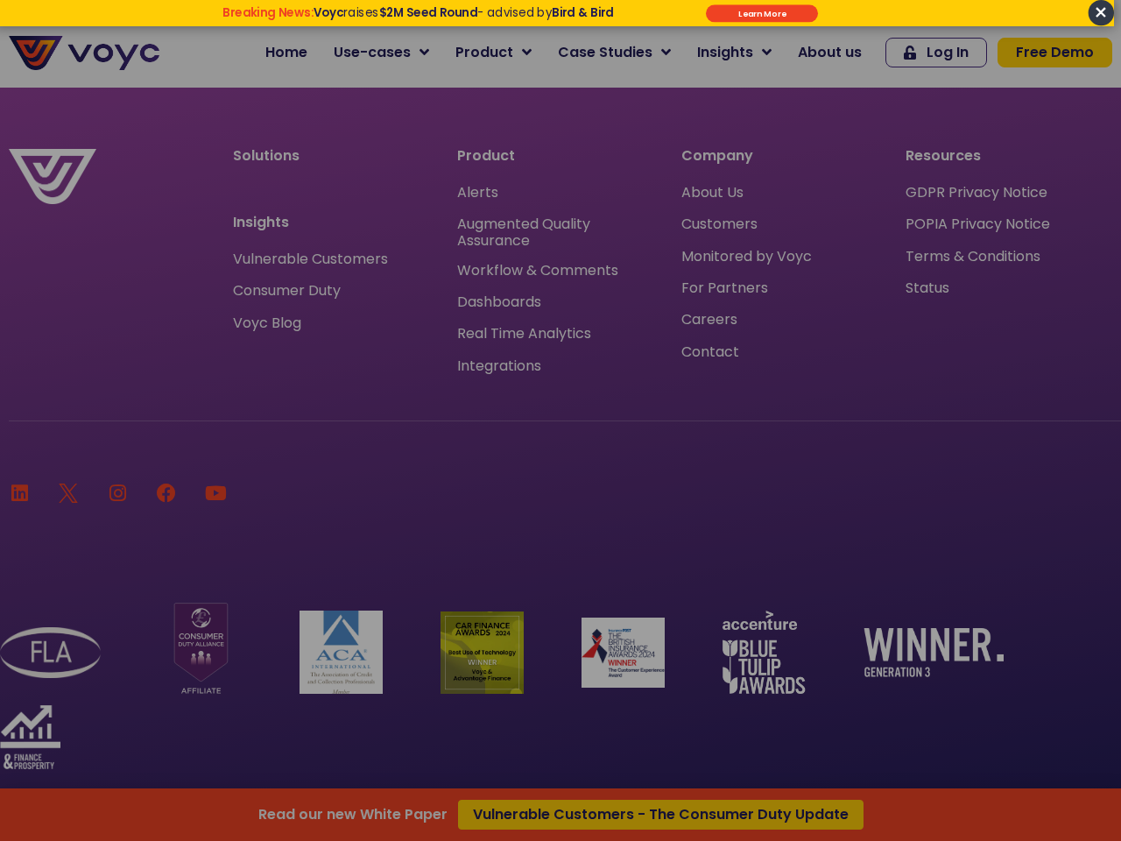 Image resolution: width=1121 pixels, height=841 pixels. What do you see at coordinates (762, 13) in the screenshot?
I see `div: Submit` at bounding box center [762, 13].